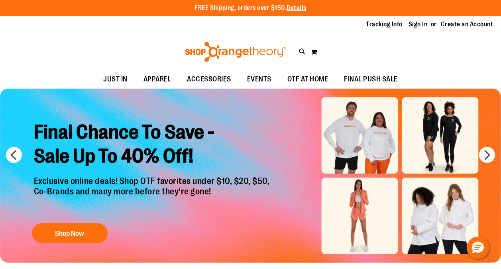 This screenshot has width=501, height=269. What do you see at coordinates (259, 79) in the screenshot?
I see `span: EVENTS` at bounding box center [259, 79].